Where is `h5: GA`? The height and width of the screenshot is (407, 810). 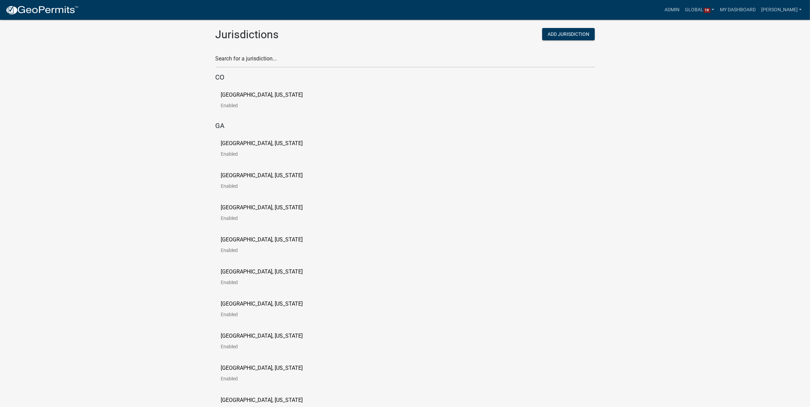
h5: GA is located at coordinates (405, 126).